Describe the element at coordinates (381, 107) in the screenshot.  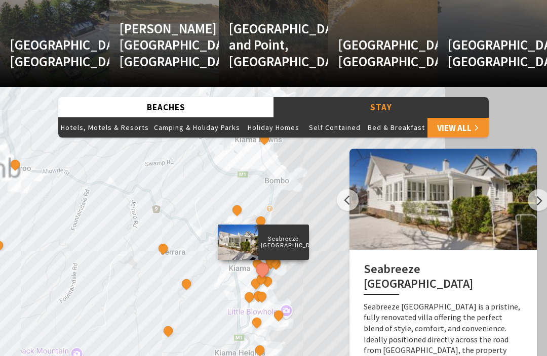
I see `button: Stay` at that location.